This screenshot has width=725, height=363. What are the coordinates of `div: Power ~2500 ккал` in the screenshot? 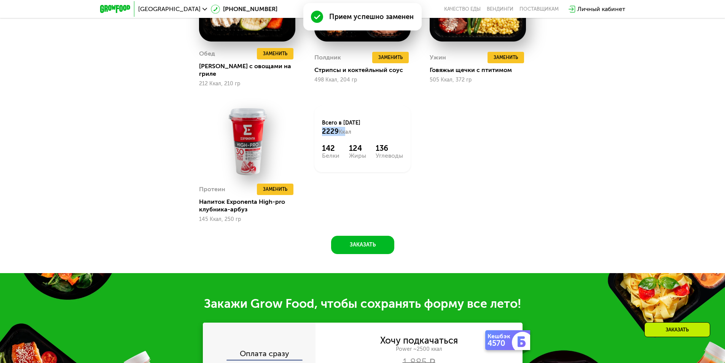 It's located at (419, 349).